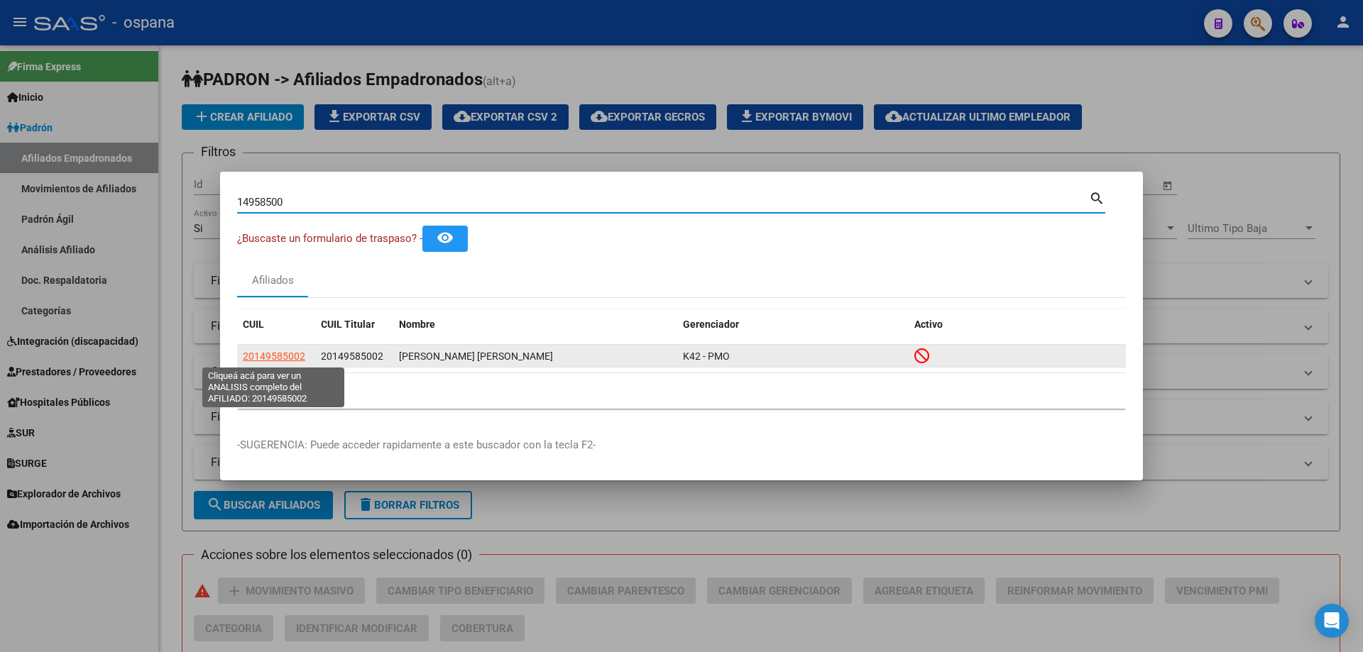  I want to click on span: Activo, so click(928, 324).